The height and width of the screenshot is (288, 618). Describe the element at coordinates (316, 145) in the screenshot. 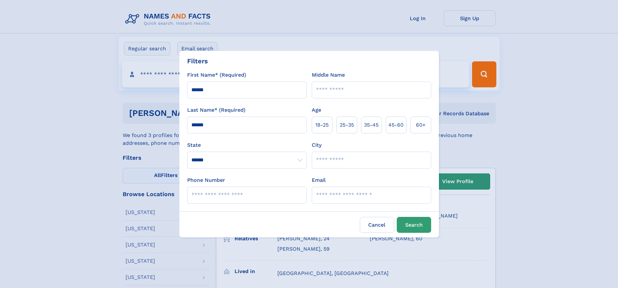

I see `label: City` at that location.